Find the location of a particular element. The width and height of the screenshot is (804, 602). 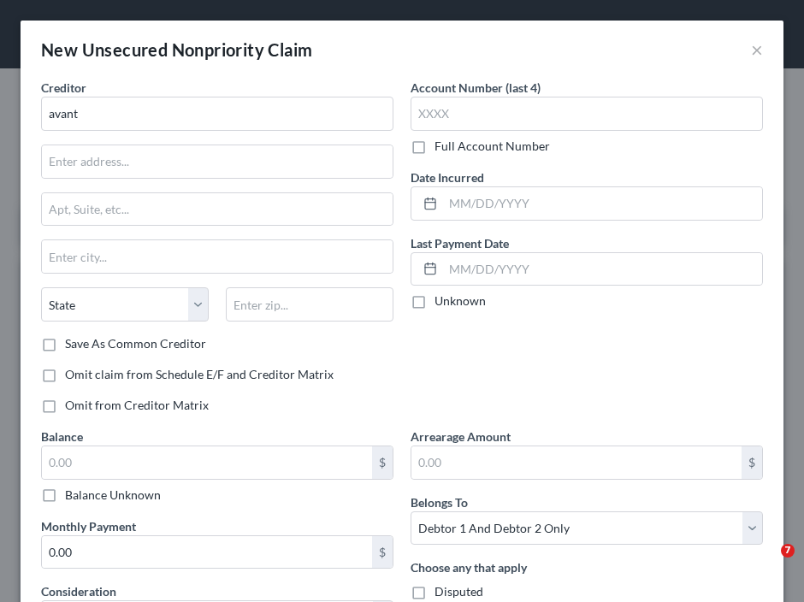

span: Creditor is located at coordinates (63, 87).